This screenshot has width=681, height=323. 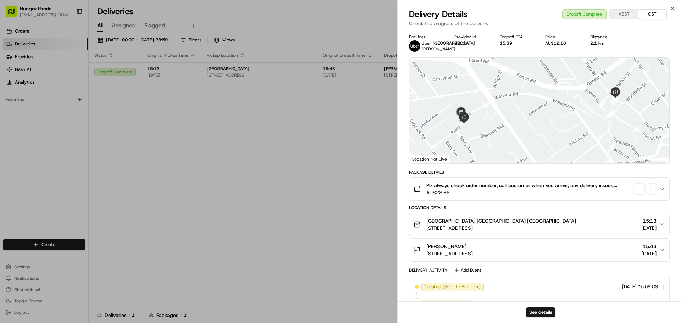 What do you see at coordinates (562, 43) in the screenshot?
I see `div: AU$12.10` at bounding box center [562, 43].